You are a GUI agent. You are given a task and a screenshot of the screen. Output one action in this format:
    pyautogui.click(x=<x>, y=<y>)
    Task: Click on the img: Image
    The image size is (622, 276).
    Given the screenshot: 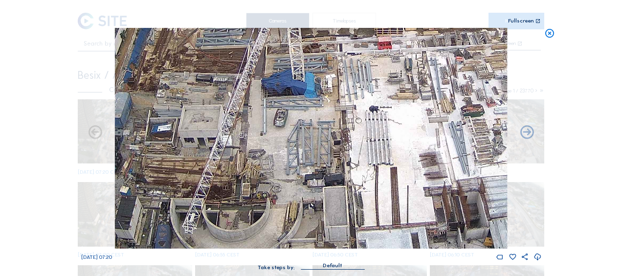 What is the action you would take?
    pyautogui.click(x=311, y=138)
    